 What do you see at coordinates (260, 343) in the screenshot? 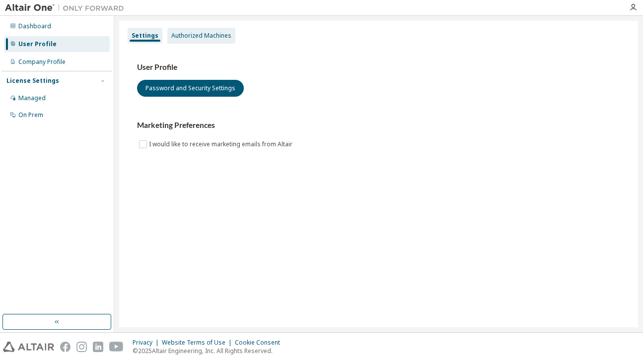
I see `div: Cookie Consent` at bounding box center [260, 343].